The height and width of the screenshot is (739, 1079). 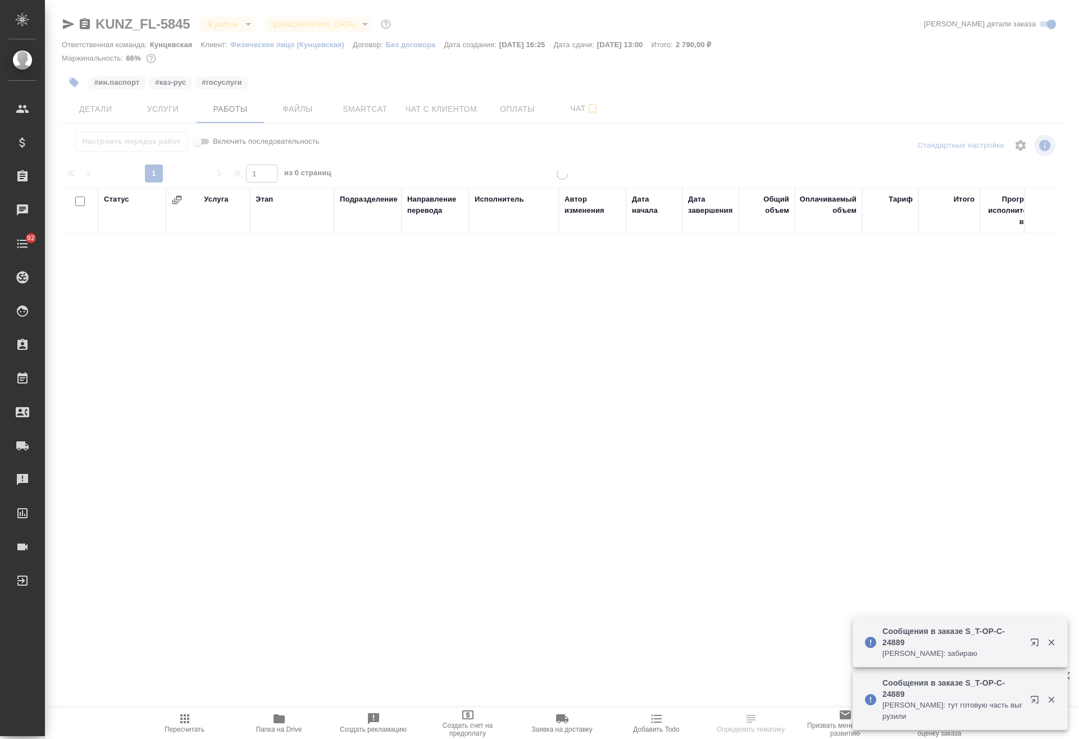 I want to click on button: Пересчитать, so click(x=185, y=723).